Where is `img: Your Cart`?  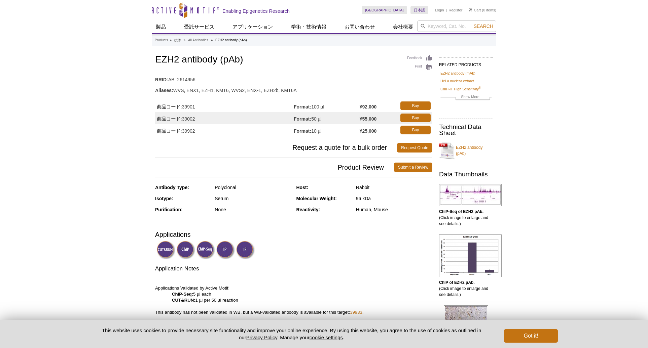
img: Your Cart is located at coordinates (470, 10).